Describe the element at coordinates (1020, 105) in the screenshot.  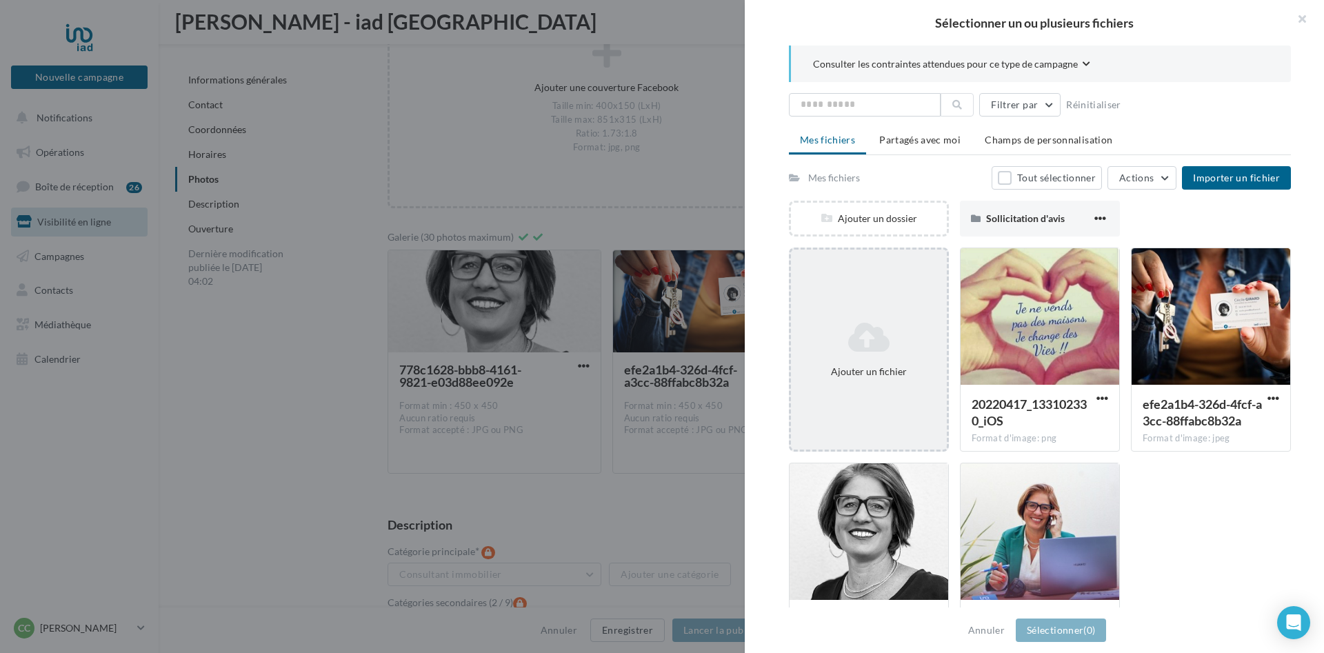
I see `button: Filtrer par` at that location.